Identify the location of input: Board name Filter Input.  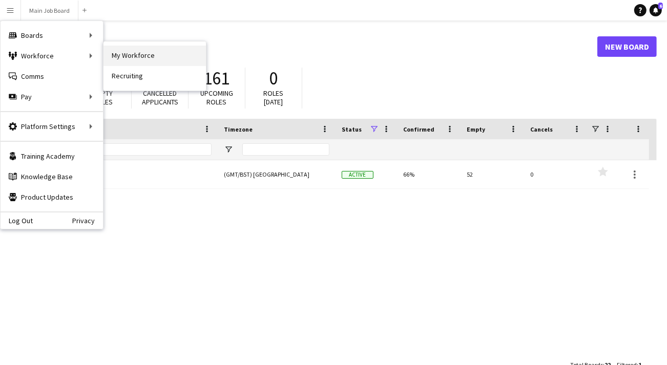
(127, 149).